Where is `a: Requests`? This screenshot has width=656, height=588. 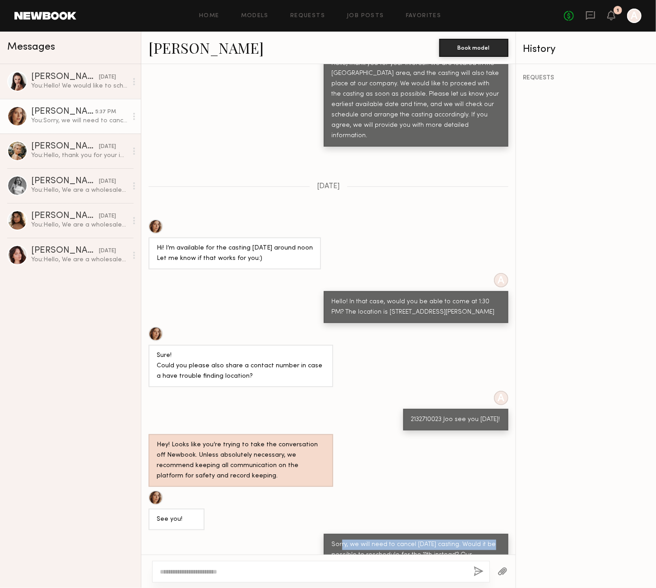 a: Requests is located at coordinates (308, 16).